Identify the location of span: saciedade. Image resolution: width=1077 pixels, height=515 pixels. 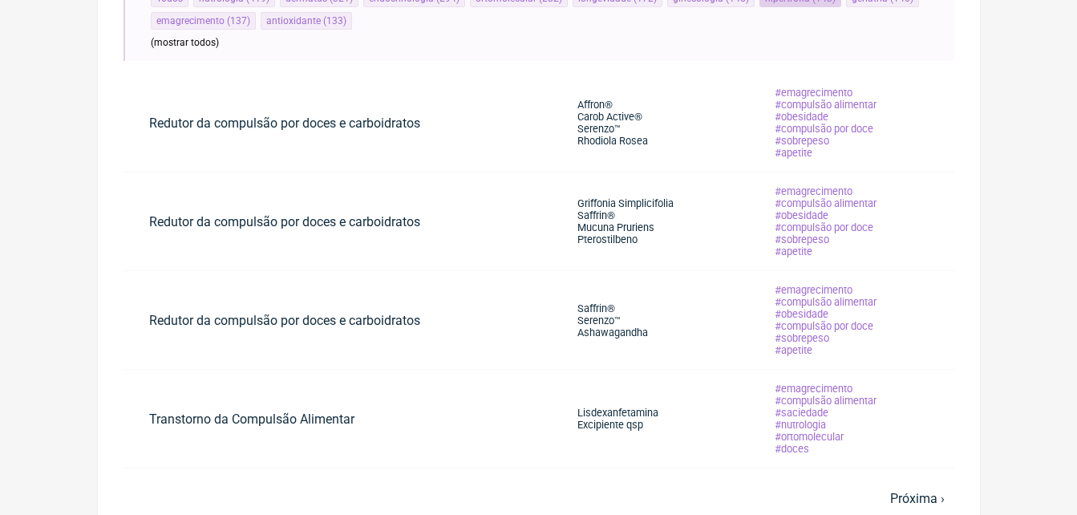
(801, 412).